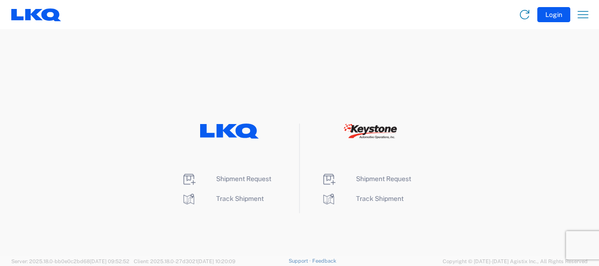  What do you see at coordinates (70, 261) in the screenshot?
I see `span: Server: 2025.18.0-bb0e0c2bd68` at bounding box center [70, 261].